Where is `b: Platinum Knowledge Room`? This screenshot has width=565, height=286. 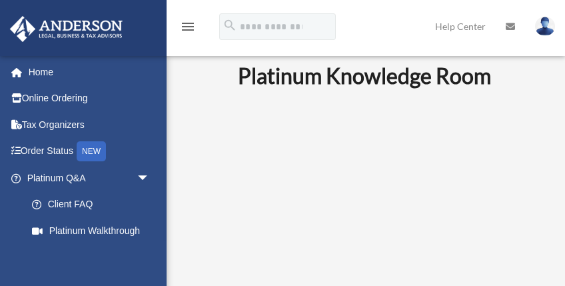
b: Platinum Knowledge Room is located at coordinates (365, 75).